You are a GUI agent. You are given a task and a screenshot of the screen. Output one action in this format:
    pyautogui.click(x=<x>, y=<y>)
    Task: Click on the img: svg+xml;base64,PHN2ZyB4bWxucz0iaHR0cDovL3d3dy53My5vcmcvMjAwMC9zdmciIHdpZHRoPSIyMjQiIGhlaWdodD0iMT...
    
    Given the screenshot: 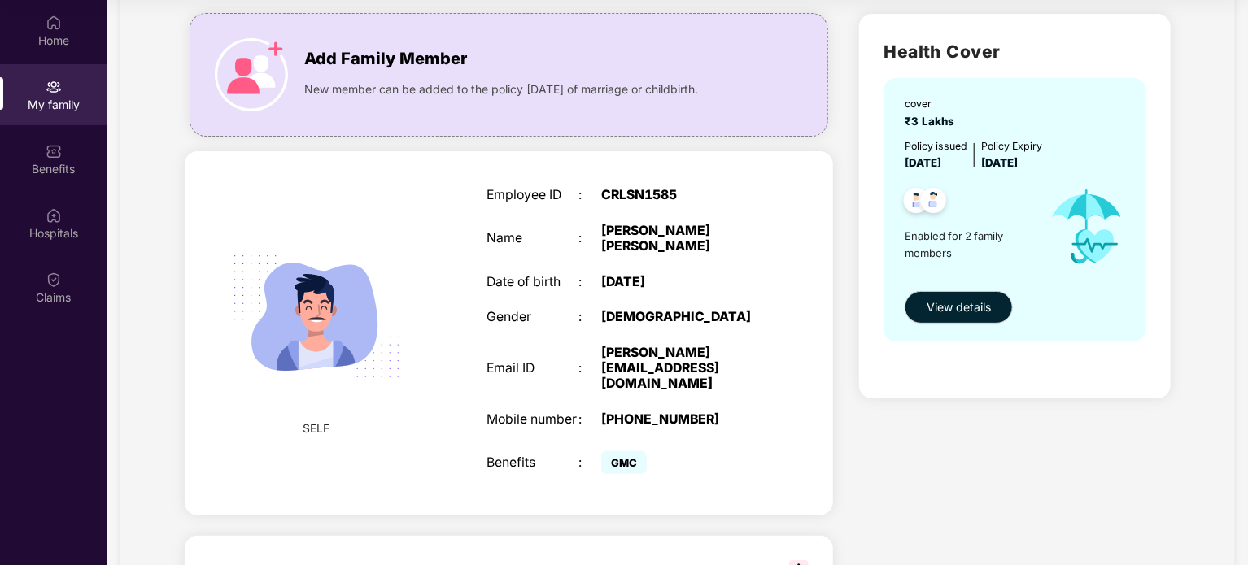 What is the action you would take?
    pyautogui.click(x=316, y=316)
    